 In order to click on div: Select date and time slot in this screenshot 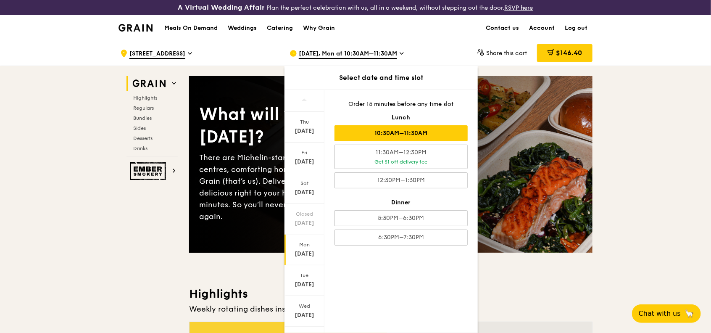, I will do `click(381, 78)`.